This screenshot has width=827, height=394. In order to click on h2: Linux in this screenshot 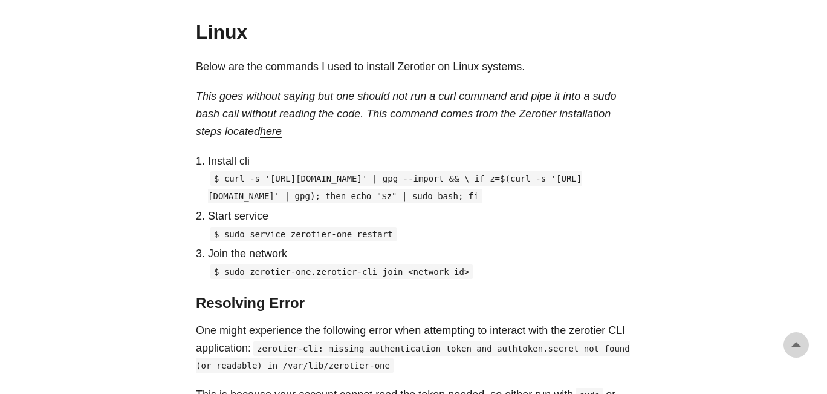, I will do `click(414, 32)`.